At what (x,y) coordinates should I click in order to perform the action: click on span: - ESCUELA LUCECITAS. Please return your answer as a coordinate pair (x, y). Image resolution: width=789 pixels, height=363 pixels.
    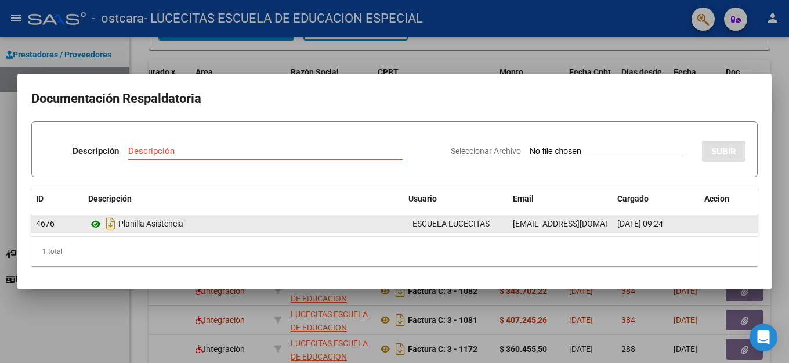
    Looking at the image, I should click on (449, 223).